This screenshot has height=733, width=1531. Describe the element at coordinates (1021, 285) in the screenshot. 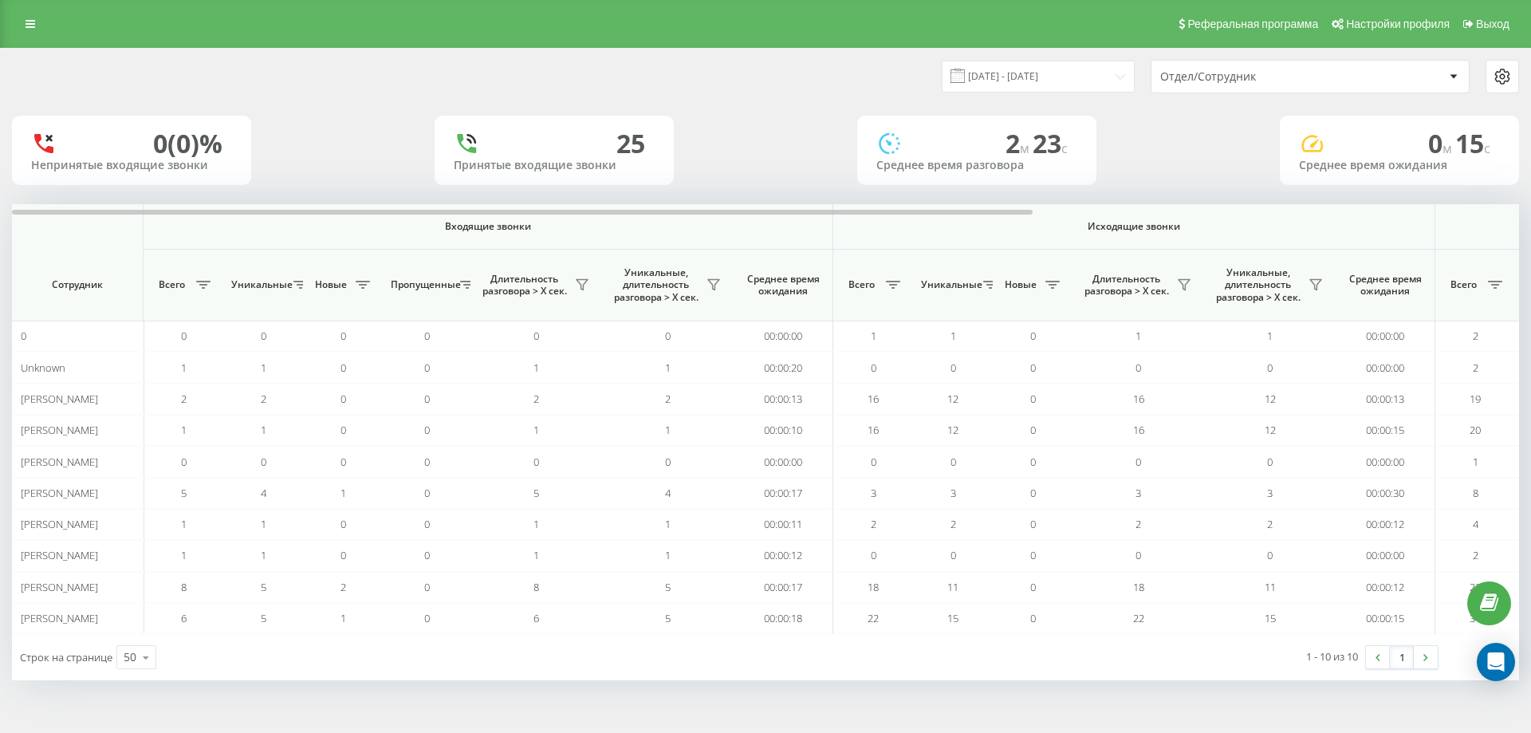

I see `span: Новые` at that location.